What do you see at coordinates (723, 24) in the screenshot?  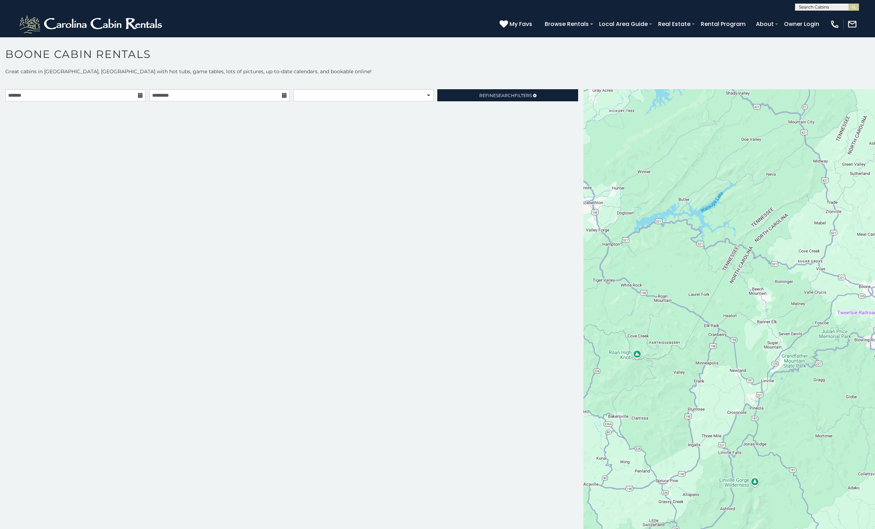 I see `a: Rental Program` at bounding box center [723, 24].